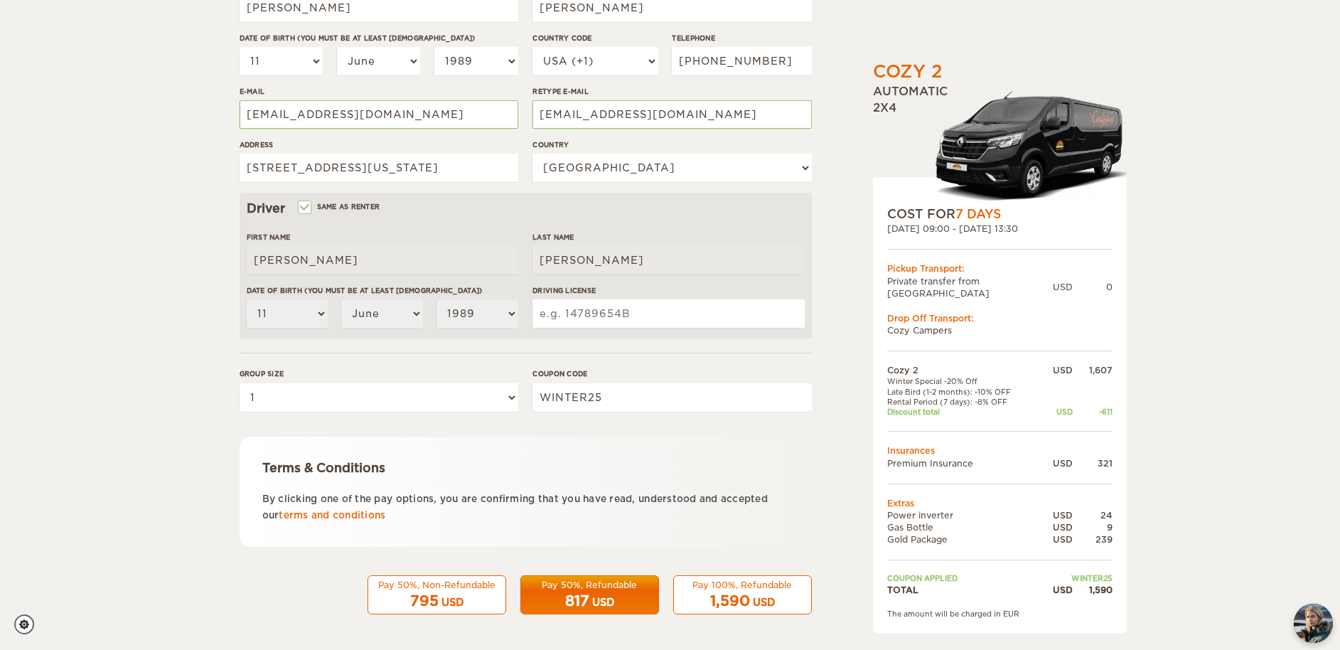 The image size is (1340, 650). I want to click on label: First Name, so click(383, 237).